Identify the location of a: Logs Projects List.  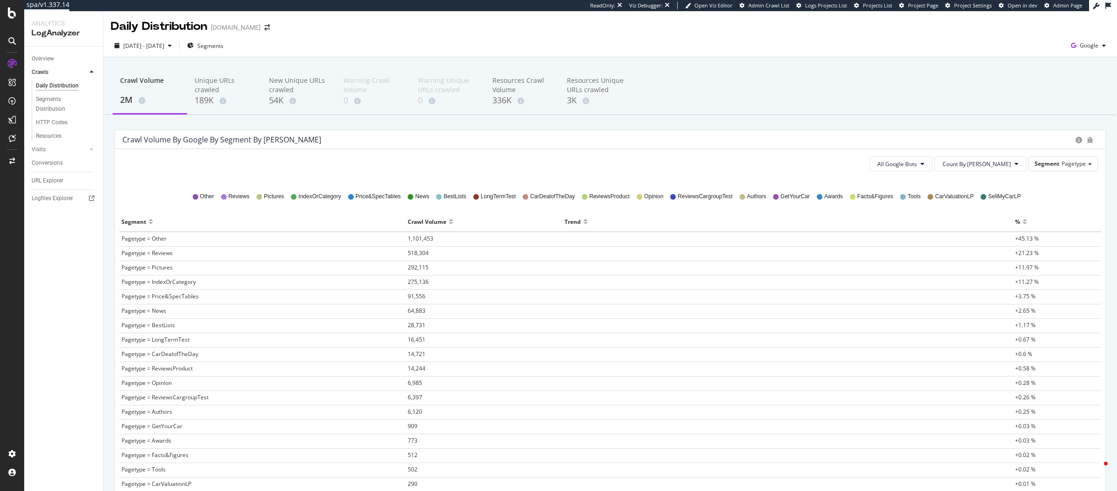
(821, 6).